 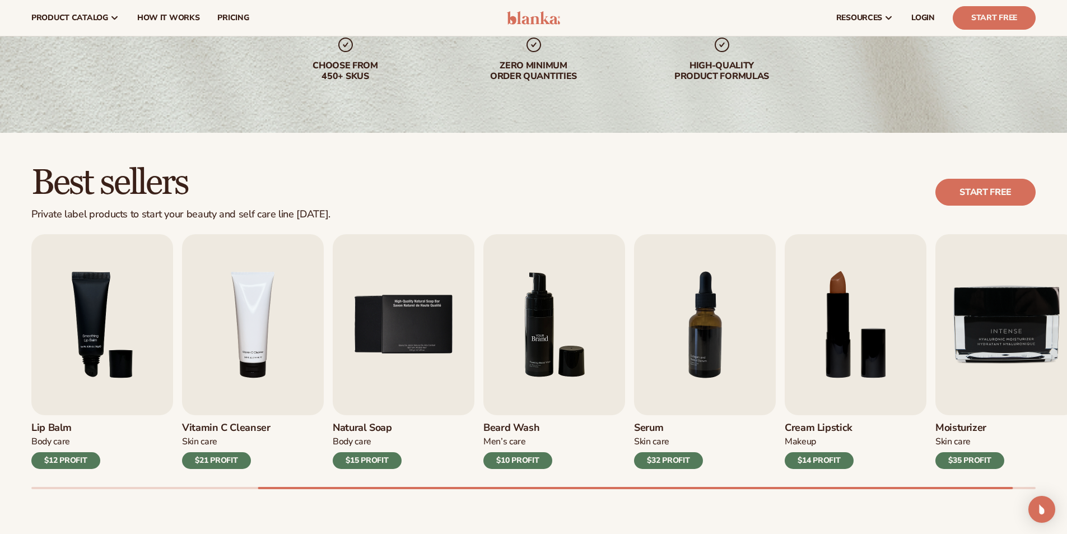 I want to click on a: Start free, so click(x=985, y=192).